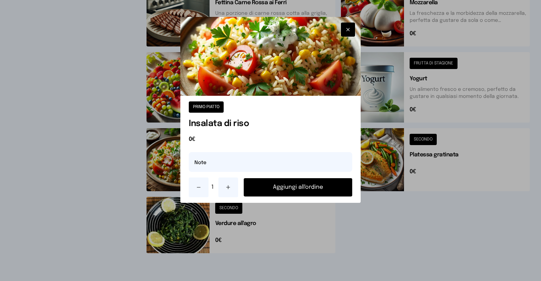  What do you see at coordinates (270, 139) in the screenshot?
I see `span: 0€` at bounding box center [270, 139].